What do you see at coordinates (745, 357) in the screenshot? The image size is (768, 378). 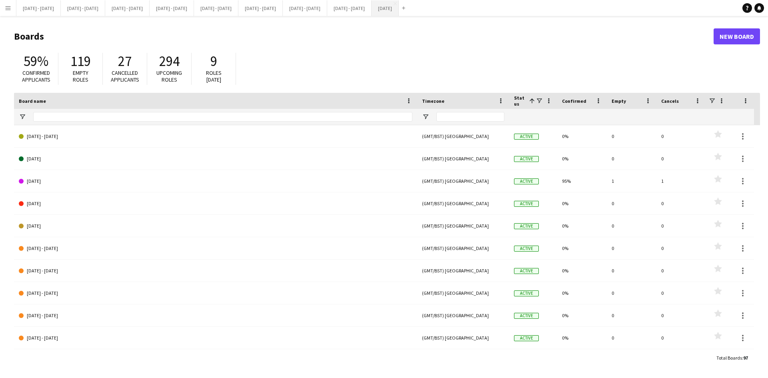 I see `span: 97` at bounding box center [745, 357].